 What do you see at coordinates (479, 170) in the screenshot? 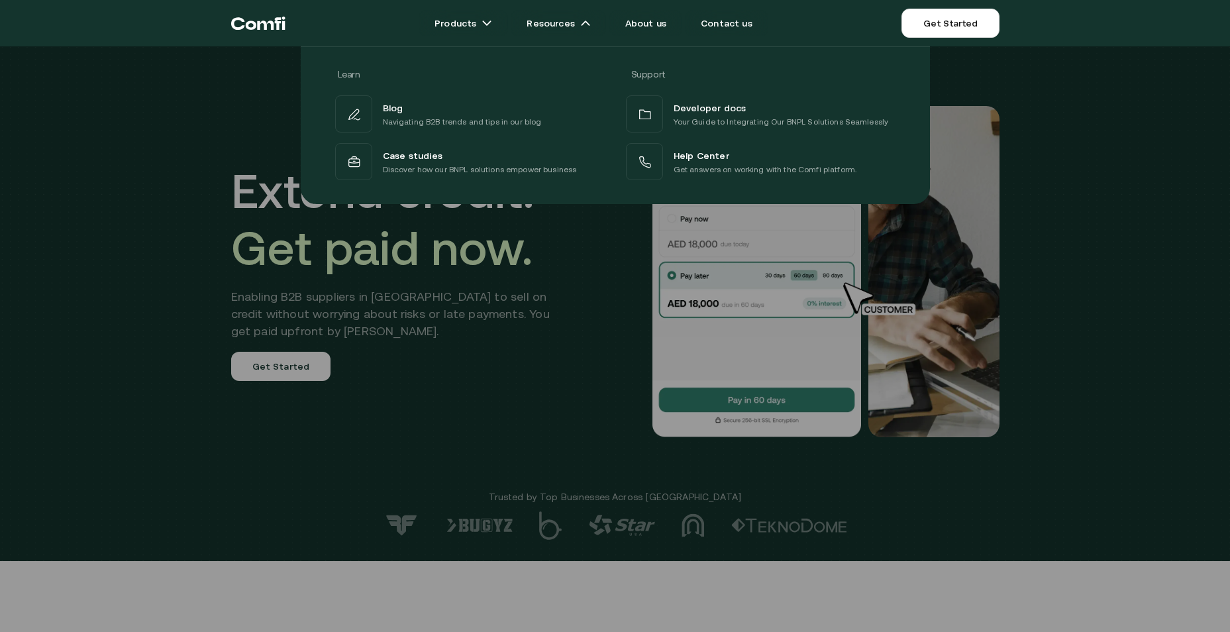
I see `p: Discover how our BNPL solutions empower business` at bounding box center [479, 170].